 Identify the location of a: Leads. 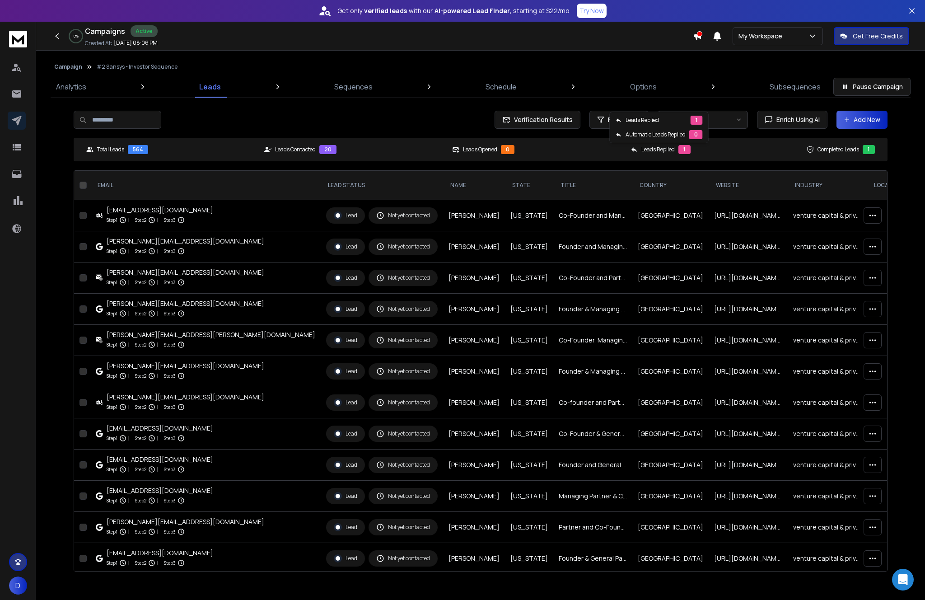
(210, 87).